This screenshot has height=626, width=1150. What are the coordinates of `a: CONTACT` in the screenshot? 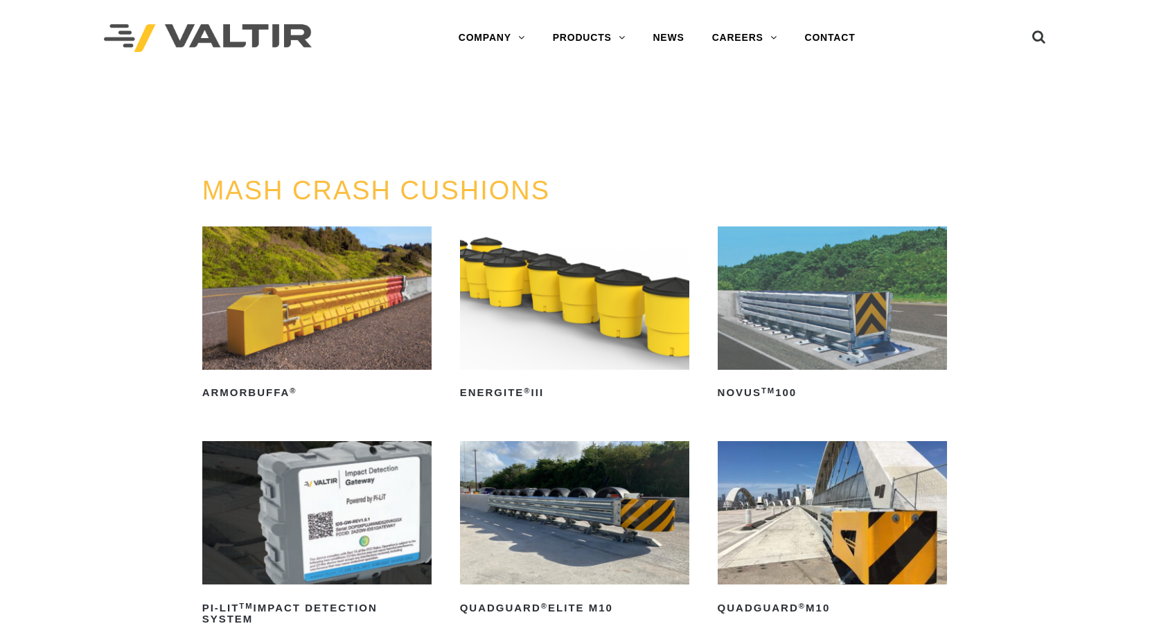 It's located at (830, 38).